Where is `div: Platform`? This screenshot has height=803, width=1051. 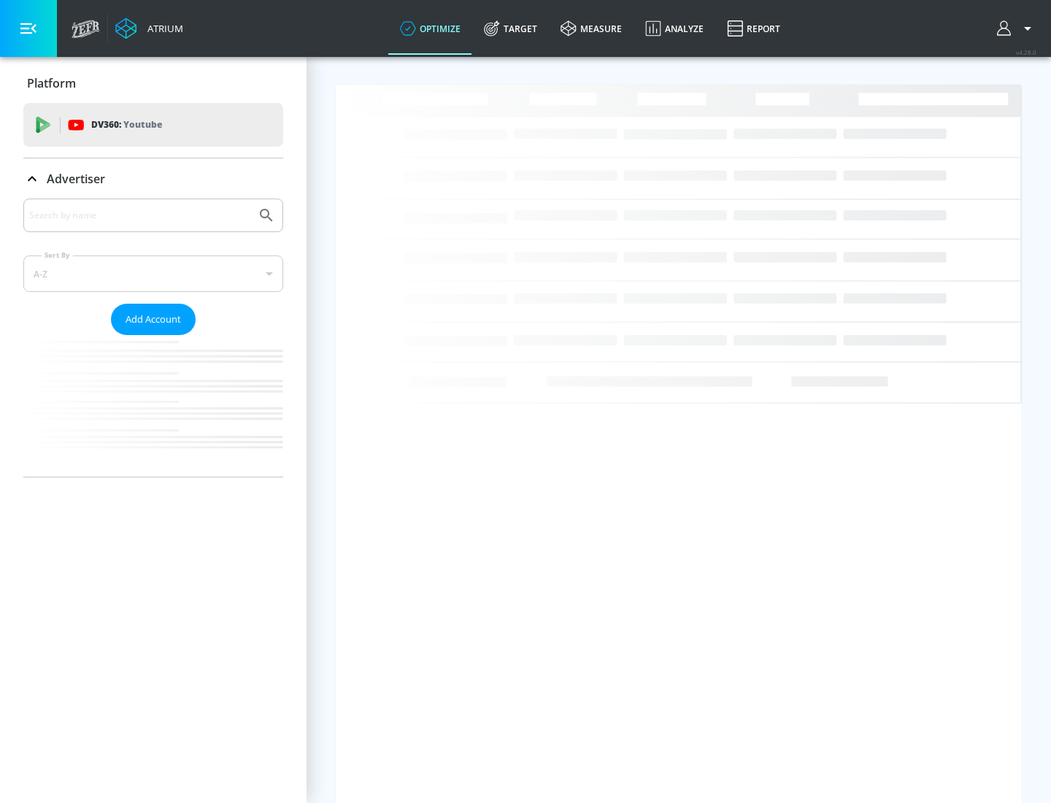
div: Platform is located at coordinates (153, 83).